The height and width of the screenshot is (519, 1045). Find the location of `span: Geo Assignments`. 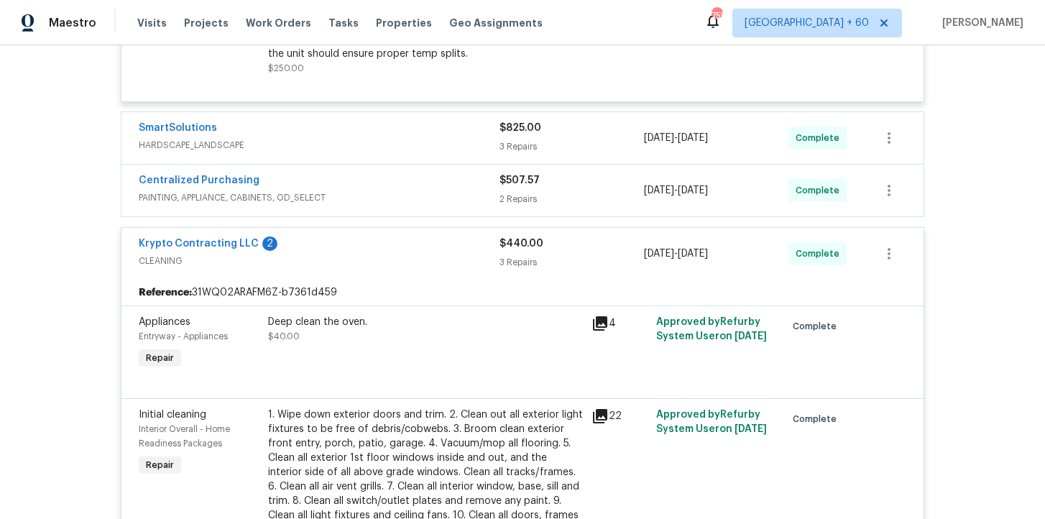

span: Geo Assignments is located at coordinates (496, 23).